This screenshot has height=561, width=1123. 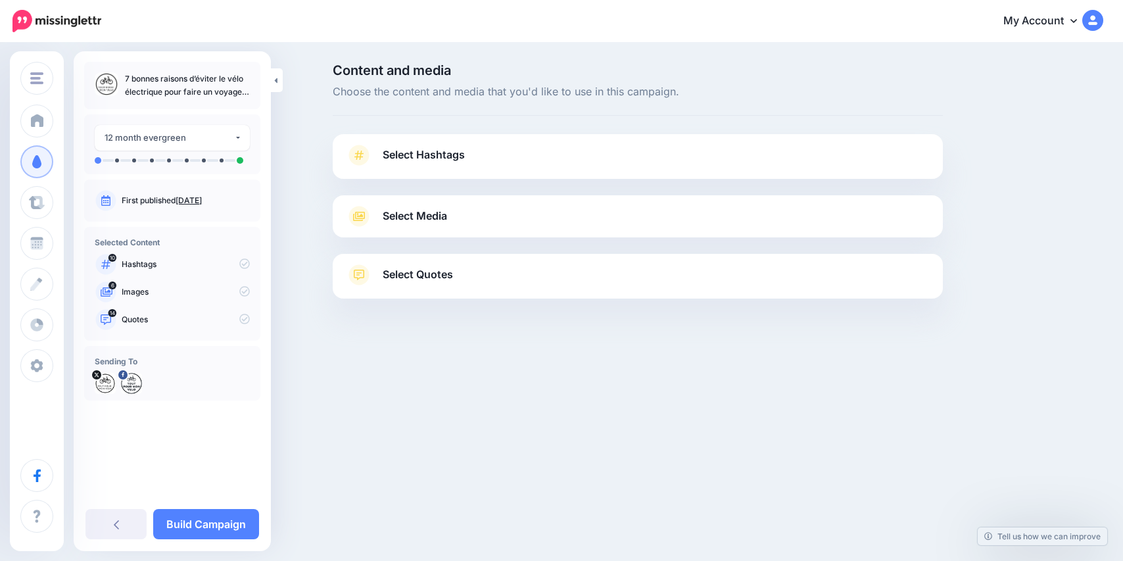 I want to click on span: Select Hashtags, so click(x=424, y=155).